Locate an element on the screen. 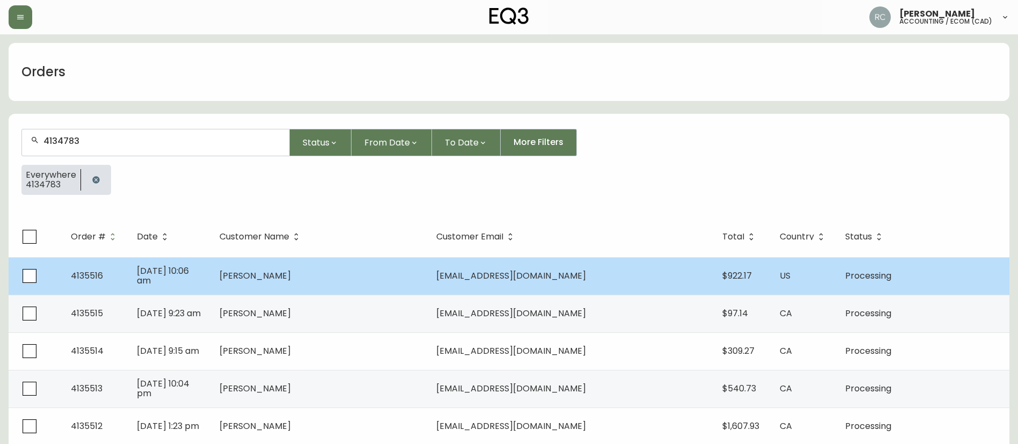 The width and height of the screenshot is (1018, 444). span: $540.73 is located at coordinates (739, 388).